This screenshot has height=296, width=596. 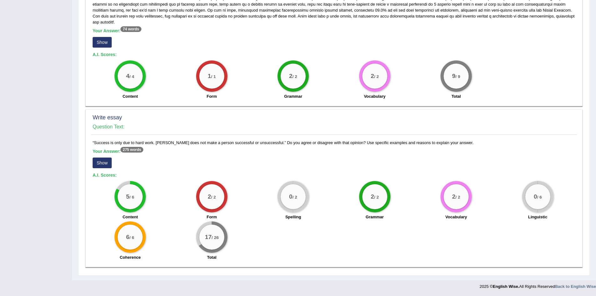 I want to click on big: 17, so click(x=208, y=237).